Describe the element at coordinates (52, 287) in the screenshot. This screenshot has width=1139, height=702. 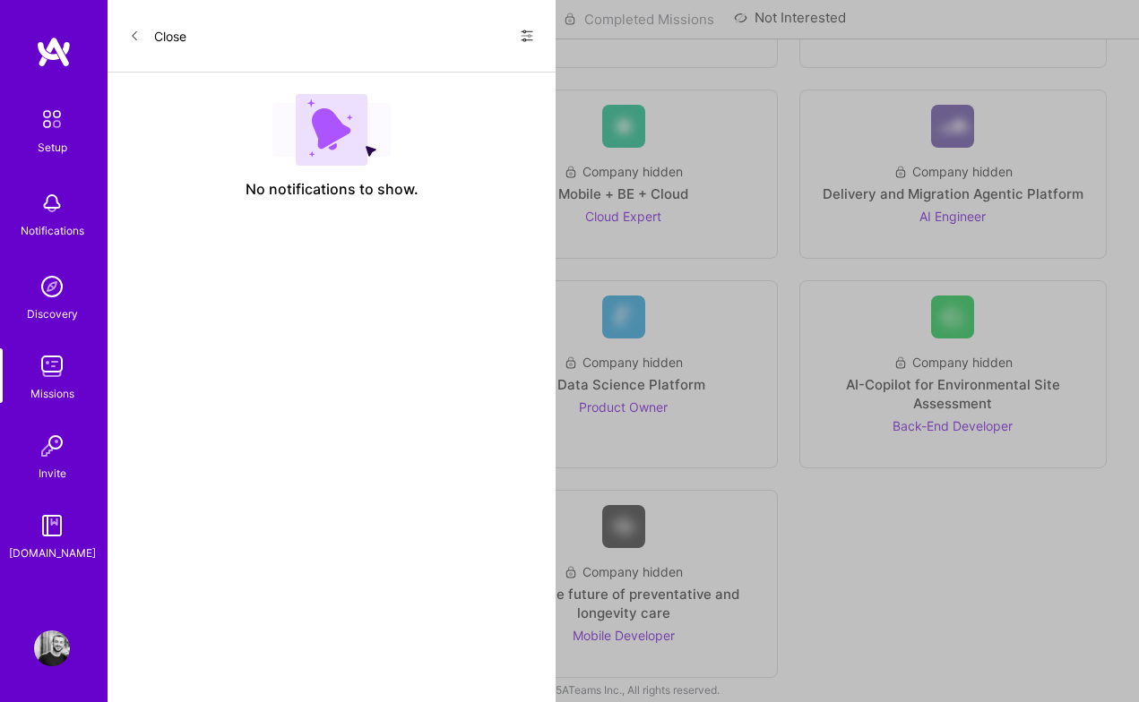
I see `img: discovery` at that location.